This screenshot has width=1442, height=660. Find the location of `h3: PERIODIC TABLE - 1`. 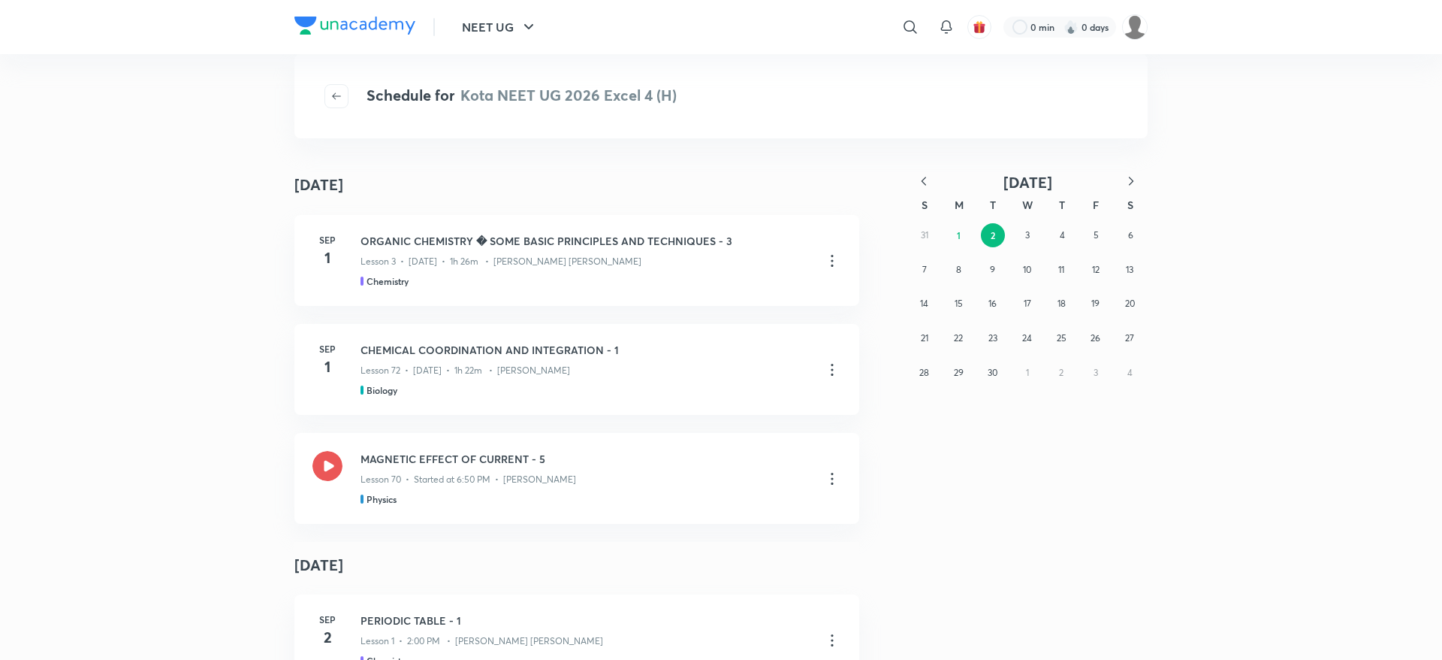

h3: PERIODIC TABLE - 1 is located at coordinates (586, 620).